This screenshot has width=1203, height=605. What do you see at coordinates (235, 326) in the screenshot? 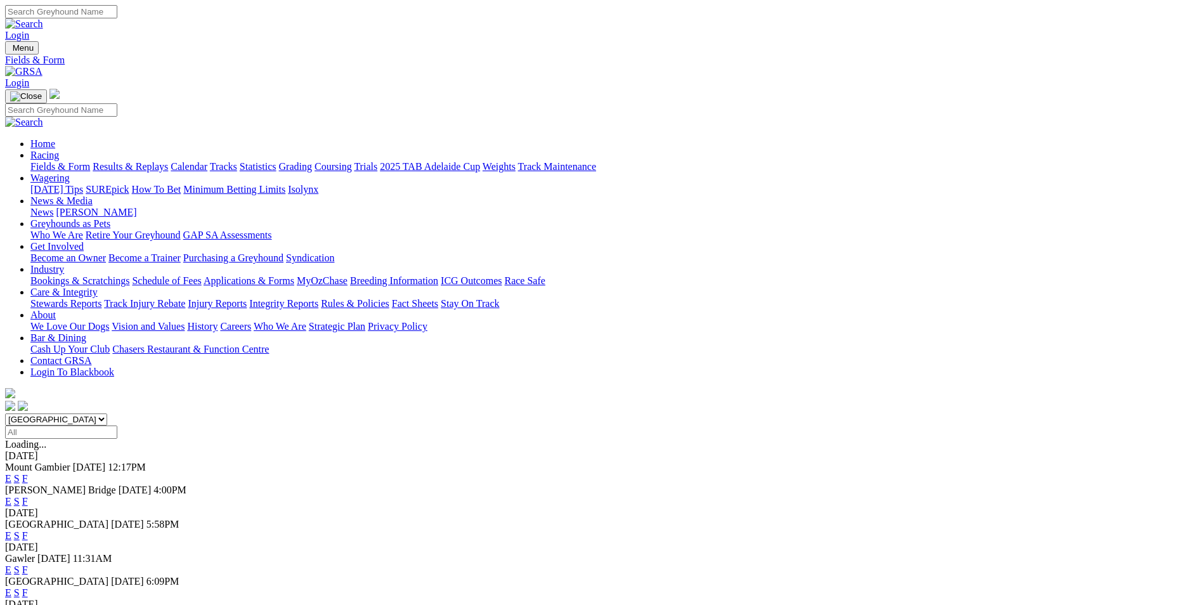
I see `a: Careers` at bounding box center [235, 326].